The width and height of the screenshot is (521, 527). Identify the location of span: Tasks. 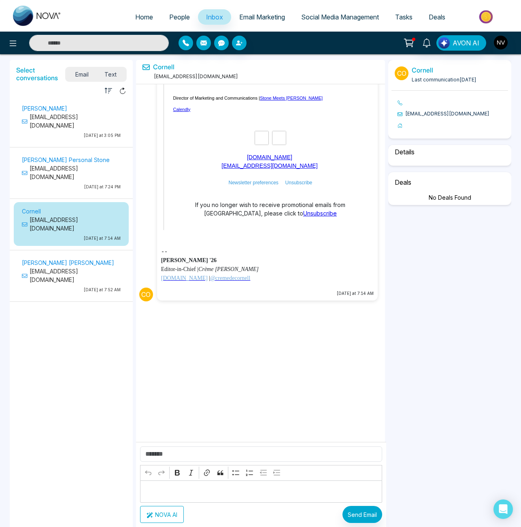
(404, 17).